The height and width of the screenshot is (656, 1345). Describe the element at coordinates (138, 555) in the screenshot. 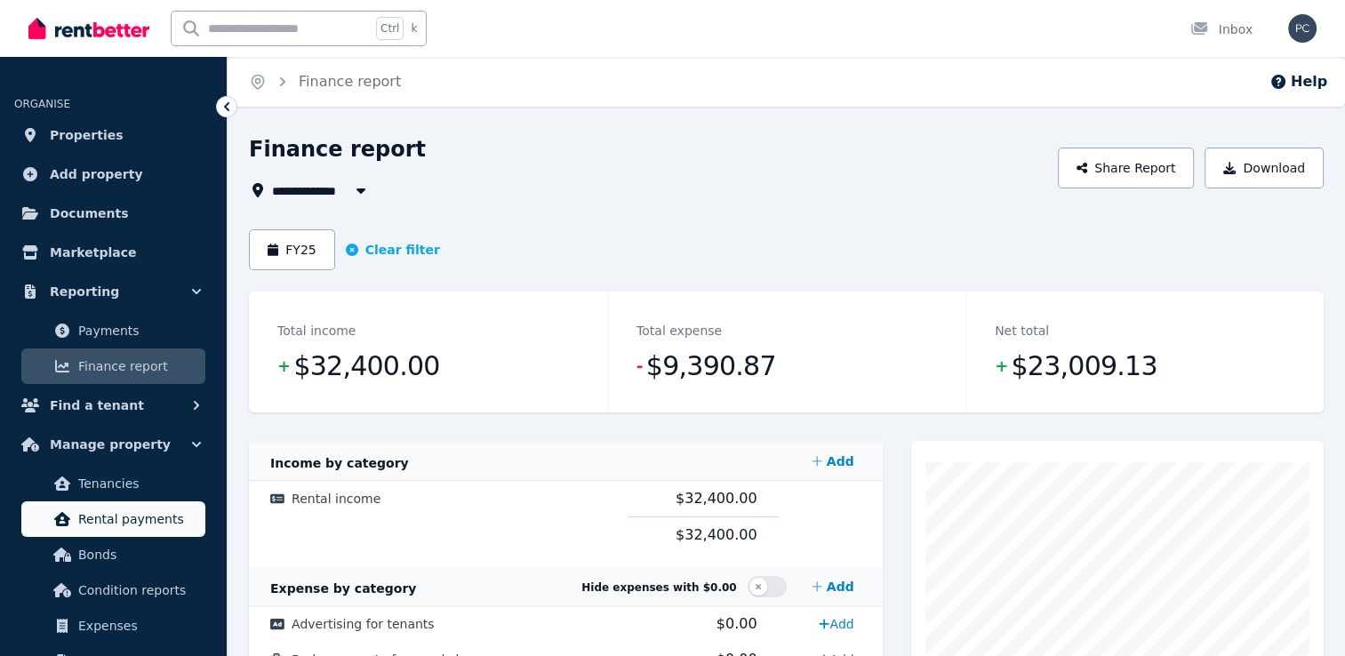

I see `span: Bonds` at that location.